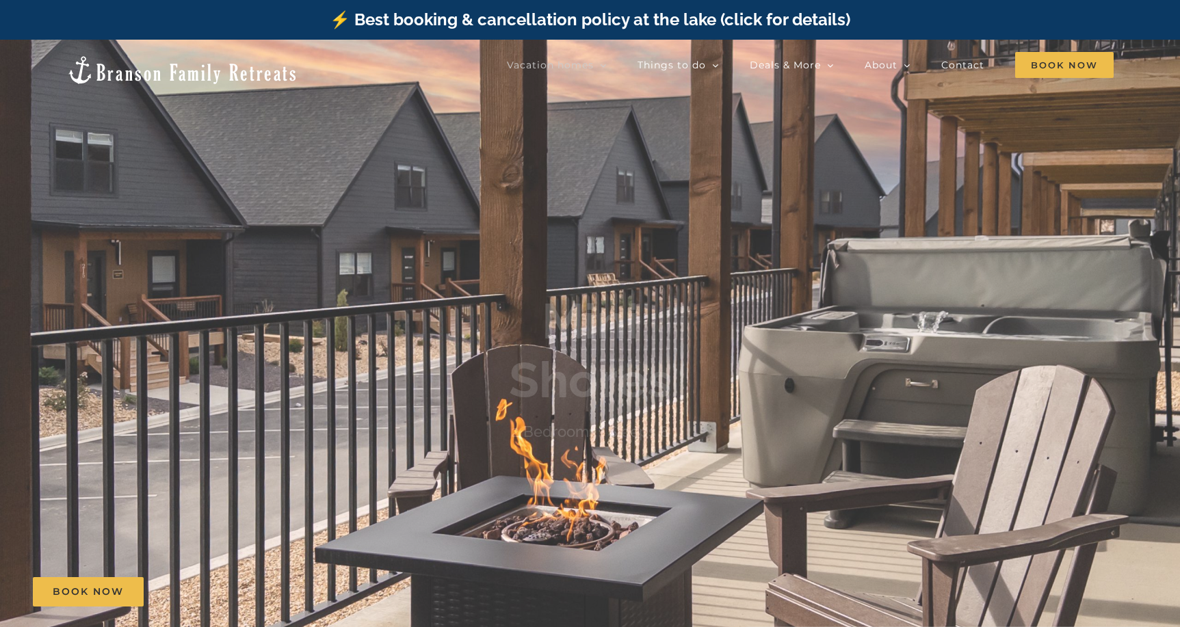 Image resolution: width=1180 pixels, height=627 pixels. Describe the element at coordinates (962, 65) in the screenshot. I see `a: Contact` at that location.